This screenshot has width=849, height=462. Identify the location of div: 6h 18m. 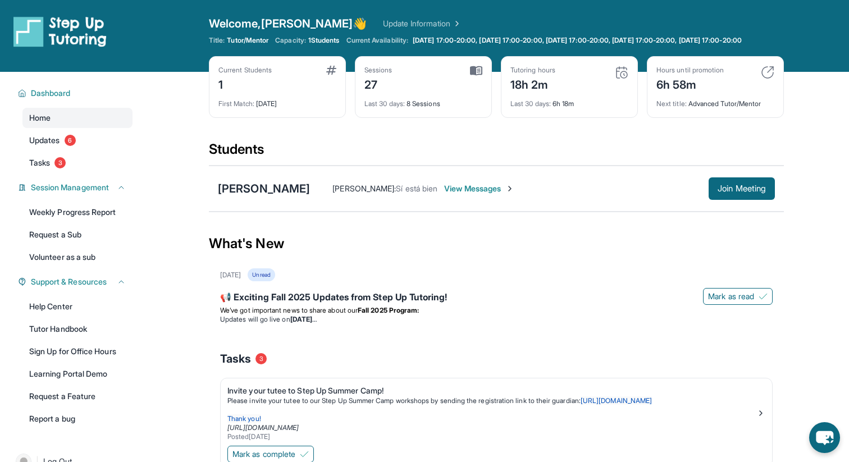
(569, 100).